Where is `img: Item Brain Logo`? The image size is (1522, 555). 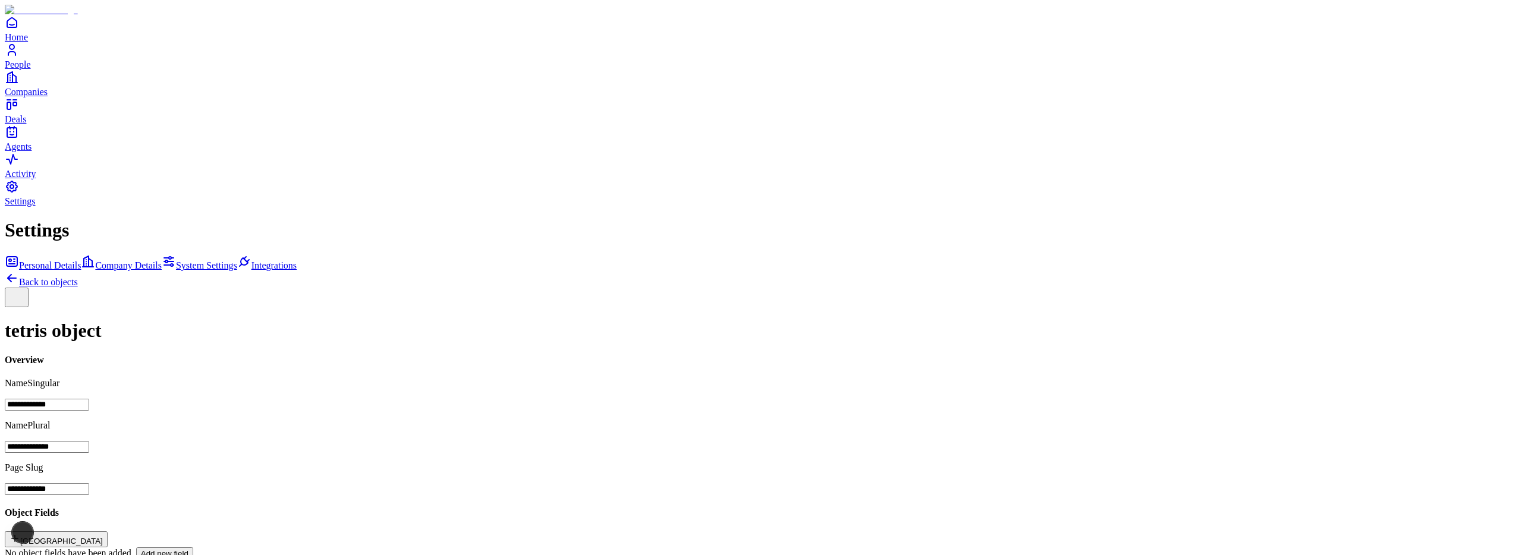 img: Item Brain Logo is located at coordinates (41, 10).